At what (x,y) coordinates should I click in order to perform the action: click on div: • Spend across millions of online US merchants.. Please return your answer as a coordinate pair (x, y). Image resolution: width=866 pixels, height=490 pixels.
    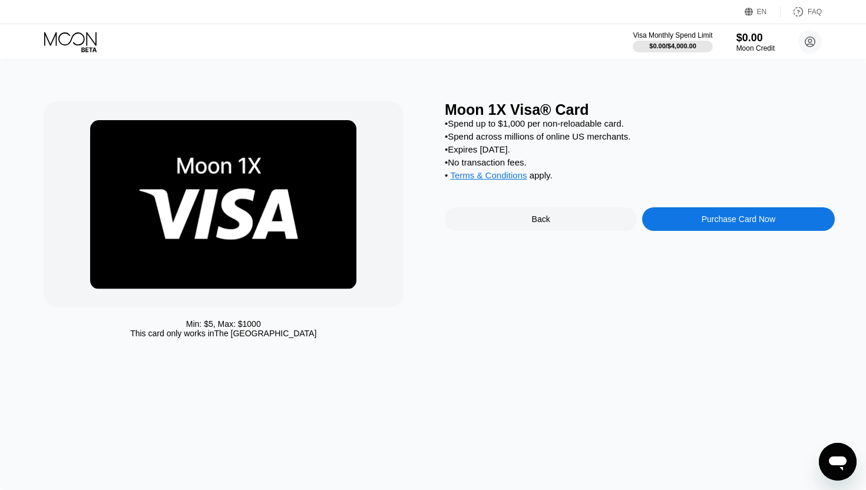
    Looking at the image, I should click on (640, 136).